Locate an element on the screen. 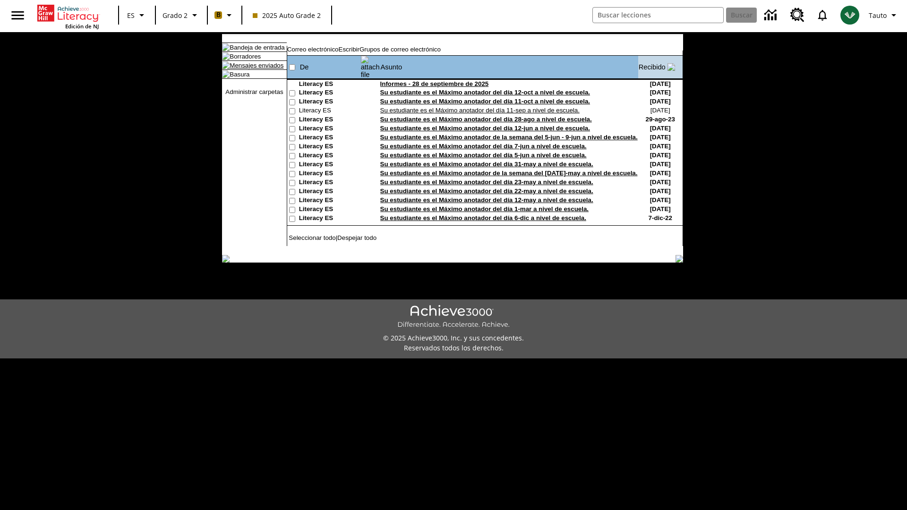  img: folder_icon_pick.gif is located at coordinates (226, 47).